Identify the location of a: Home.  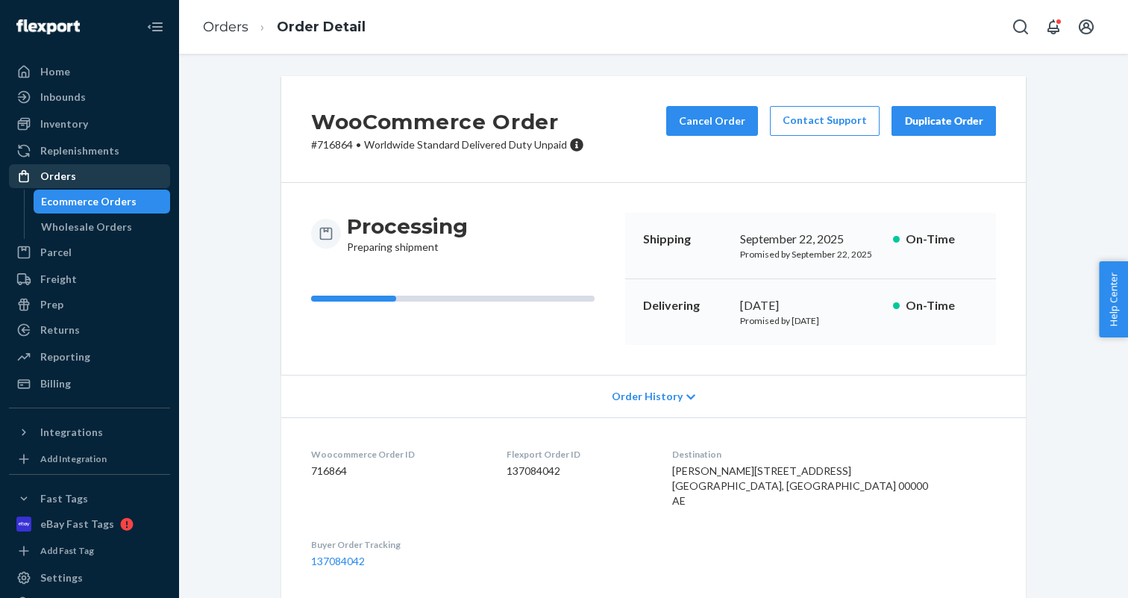
(90, 72).